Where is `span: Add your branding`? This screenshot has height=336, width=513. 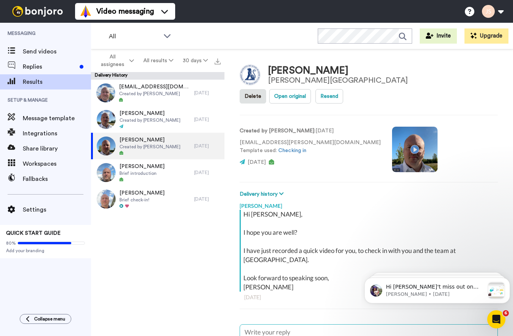
span: Add your branding is located at coordinates (45, 251).